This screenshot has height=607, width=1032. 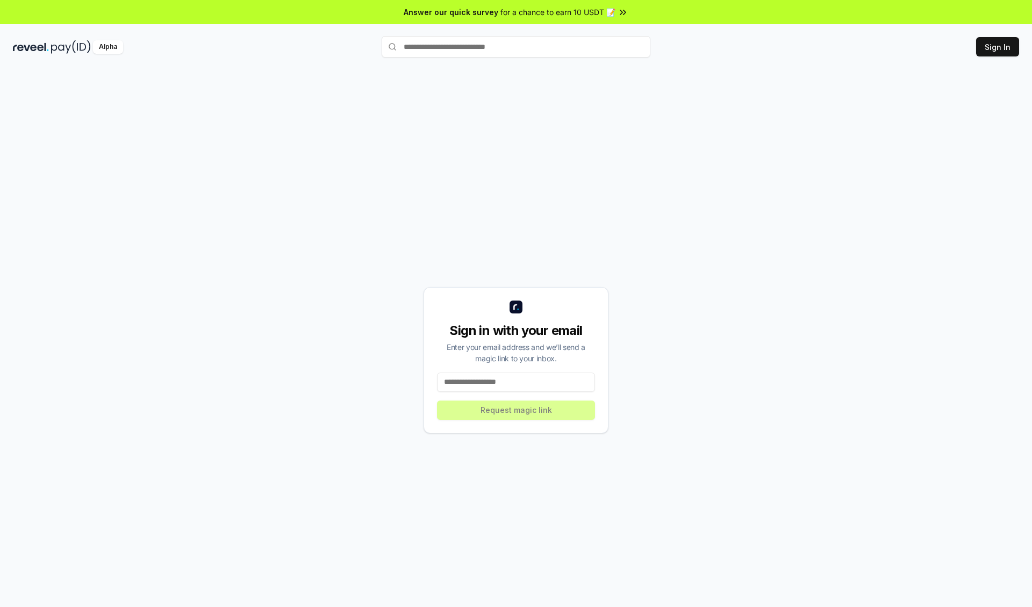 What do you see at coordinates (997, 47) in the screenshot?
I see `button: Sign In` at bounding box center [997, 47].